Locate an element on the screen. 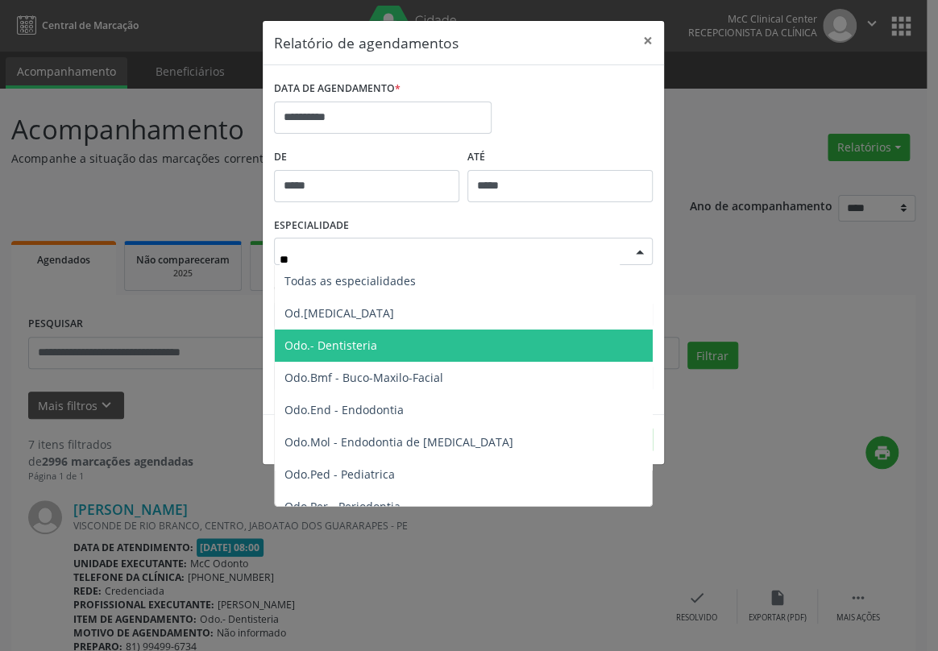 This screenshot has width=938, height=651. button: Close is located at coordinates (648, 40).